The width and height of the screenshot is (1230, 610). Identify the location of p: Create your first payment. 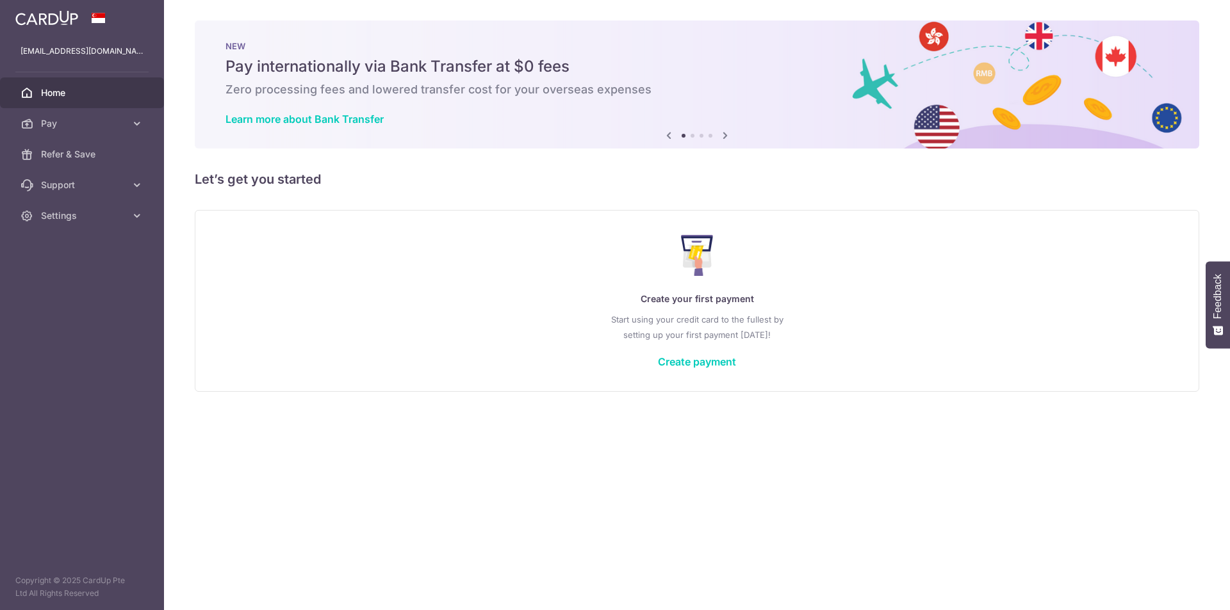
(697, 299).